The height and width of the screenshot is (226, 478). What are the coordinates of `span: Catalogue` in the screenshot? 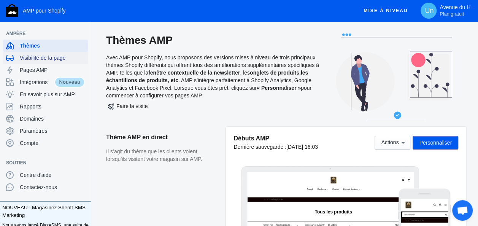 It's located at (218, 52).